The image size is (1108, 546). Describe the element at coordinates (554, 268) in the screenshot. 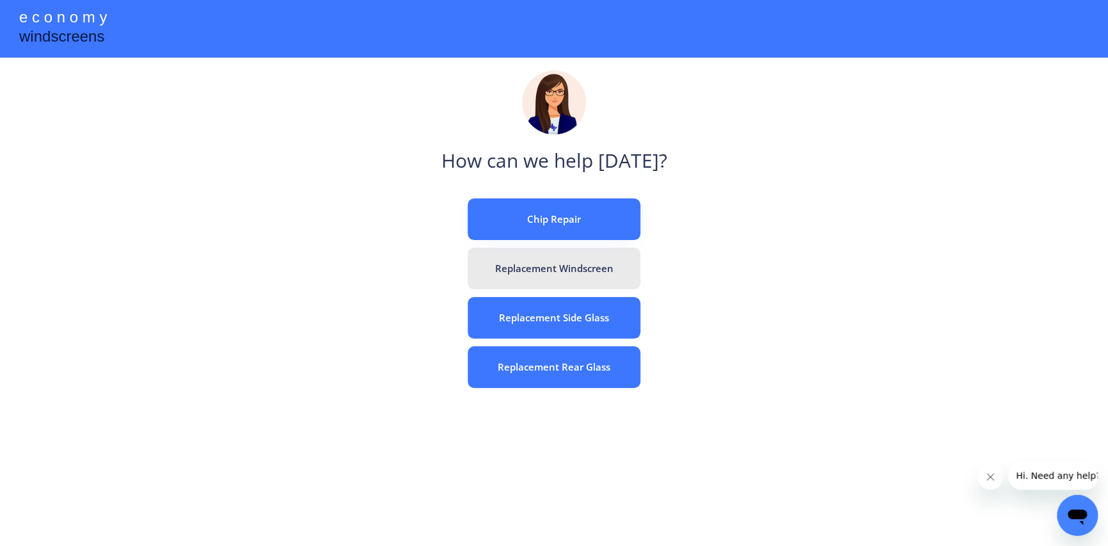

I see `button: Replacement Windscreen` at that location.